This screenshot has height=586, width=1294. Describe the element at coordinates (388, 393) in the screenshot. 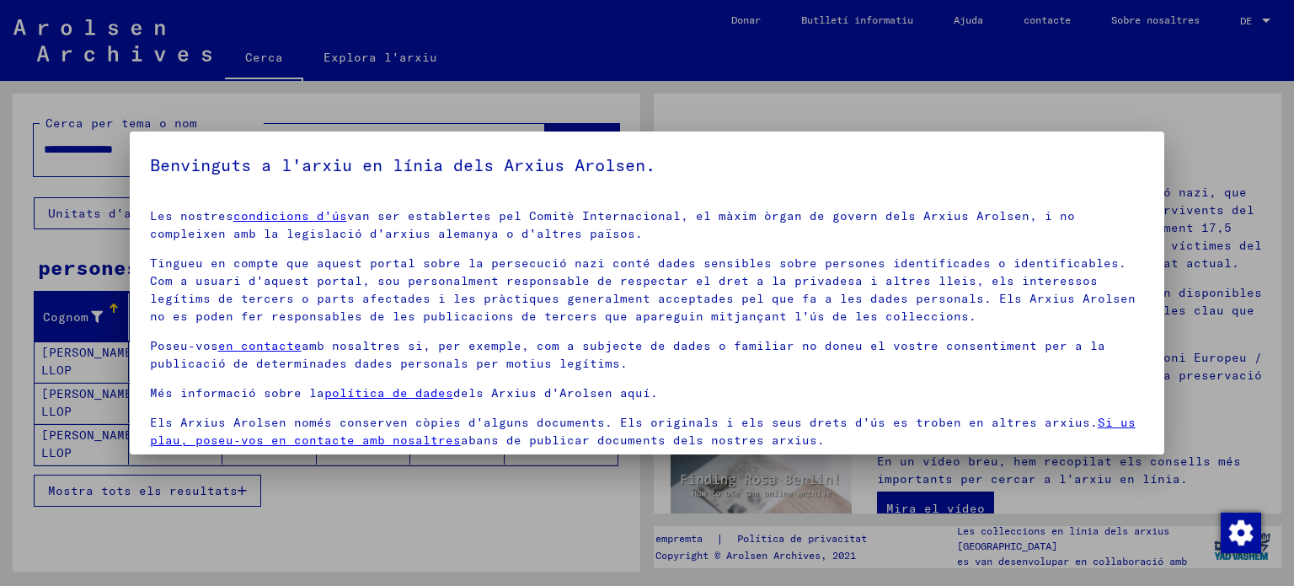

I see `a: política de dades` at that location.